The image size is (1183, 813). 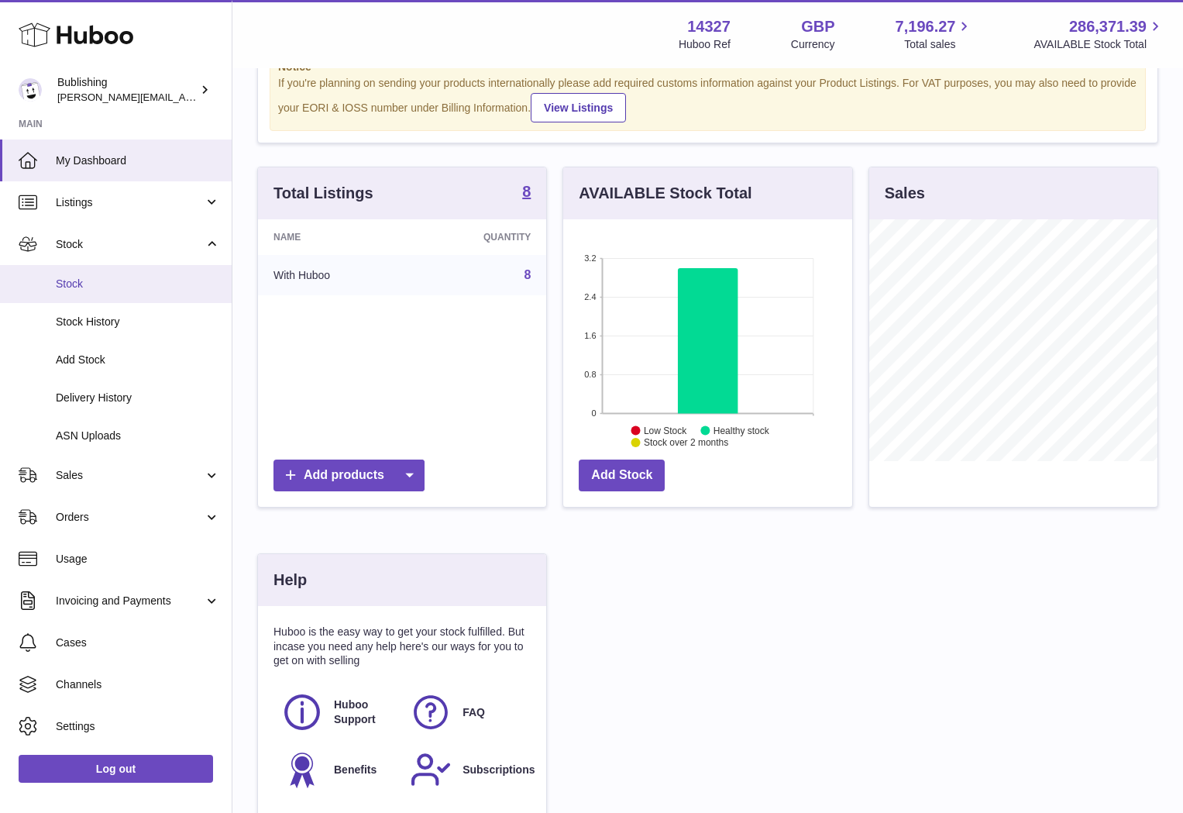 What do you see at coordinates (742, 430) in the screenshot?
I see `text: Healthy stock` at bounding box center [742, 430].